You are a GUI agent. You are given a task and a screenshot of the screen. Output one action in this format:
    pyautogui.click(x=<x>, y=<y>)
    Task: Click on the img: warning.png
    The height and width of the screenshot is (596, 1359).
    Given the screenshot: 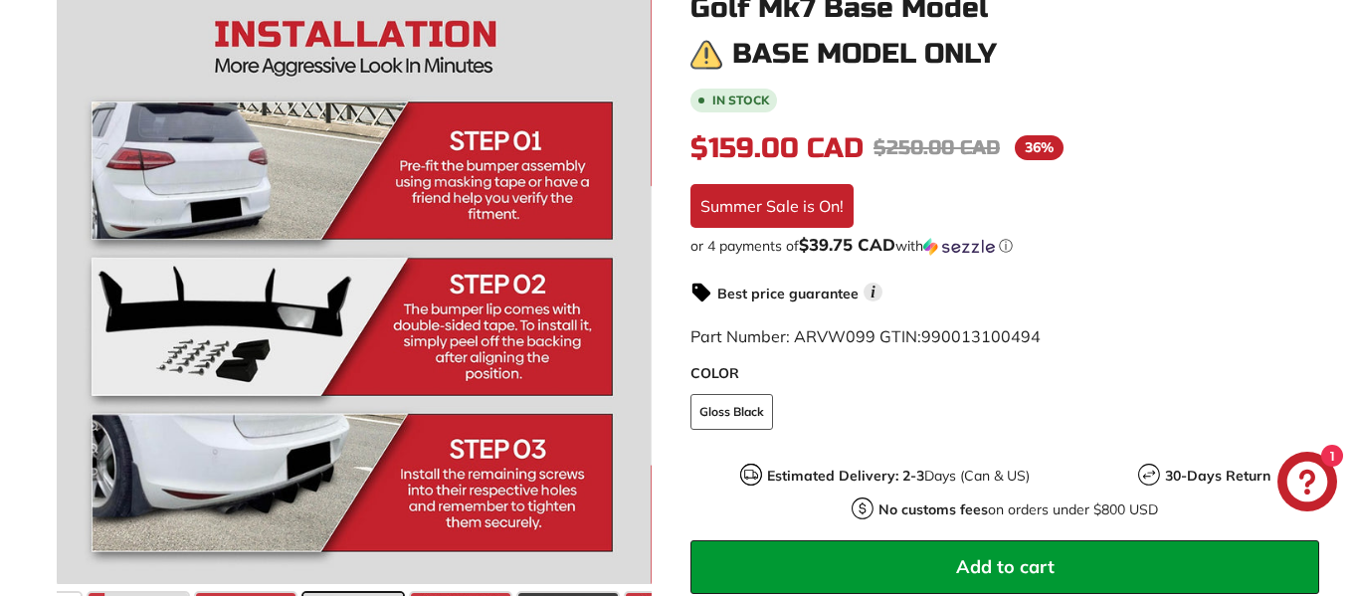 What is the action you would take?
    pyautogui.click(x=706, y=55)
    